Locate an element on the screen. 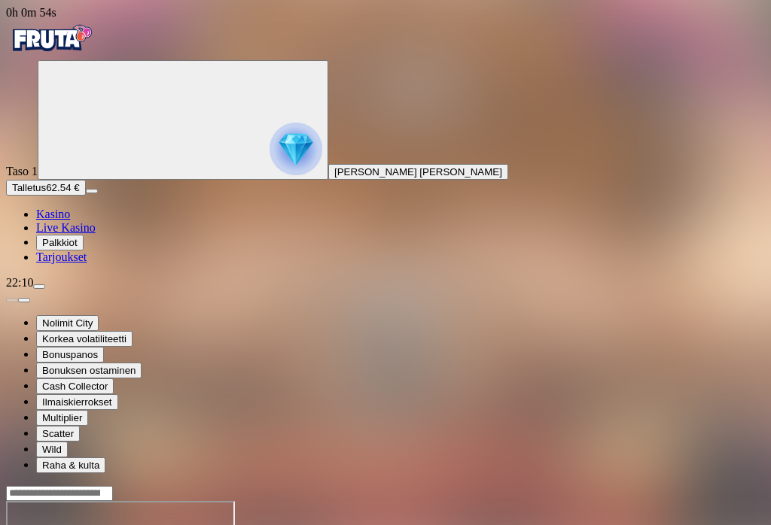 This screenshot has height=525, width=771. span: Nolimit City is located at coordinates (67, 323).